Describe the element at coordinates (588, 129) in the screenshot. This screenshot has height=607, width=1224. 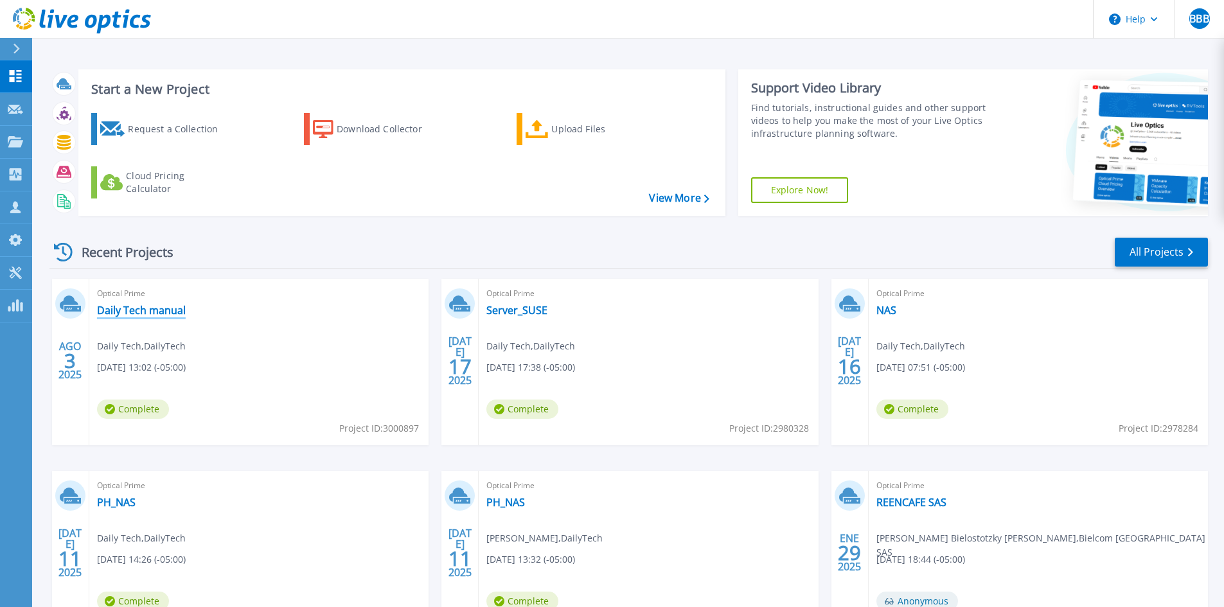
I see `a: Upload Files` at that location.